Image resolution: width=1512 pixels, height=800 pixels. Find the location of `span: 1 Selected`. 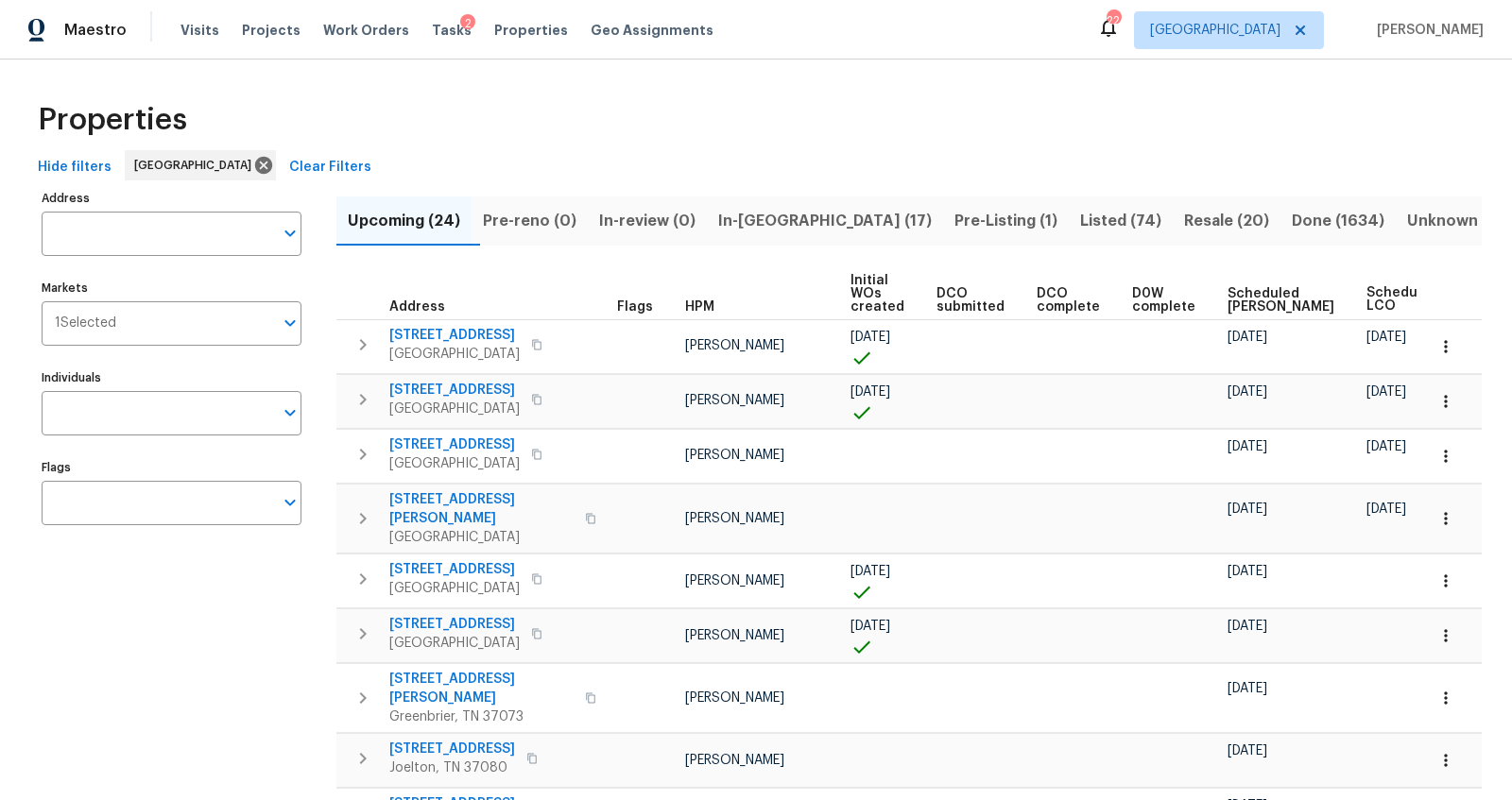

span: 1 Selected is located at coordinates (85, 323).